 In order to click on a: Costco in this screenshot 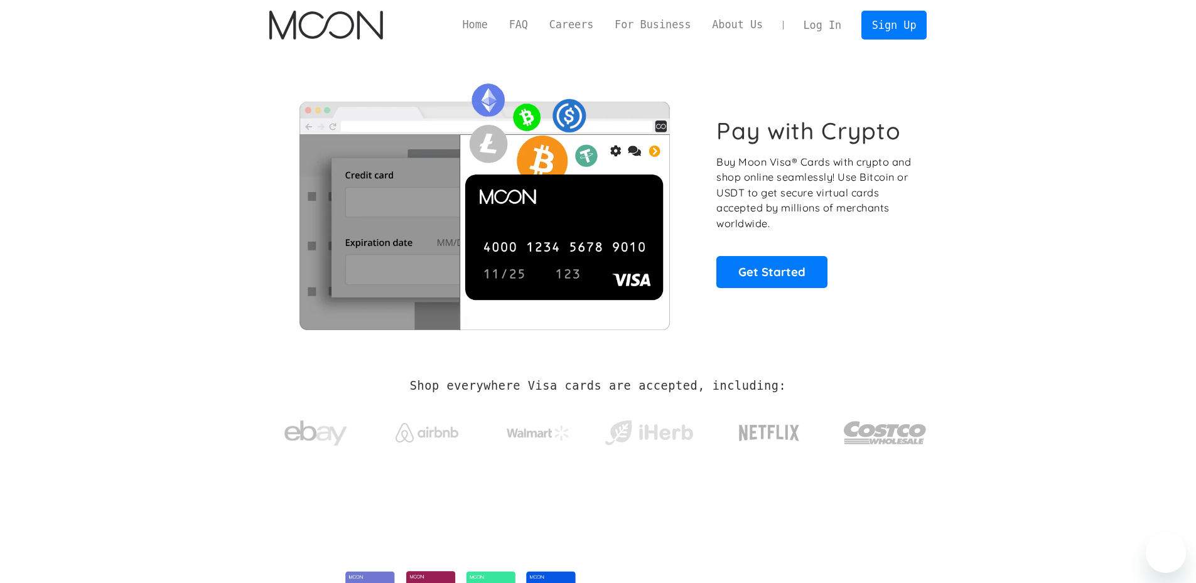, I will do `click(885, 429)`.